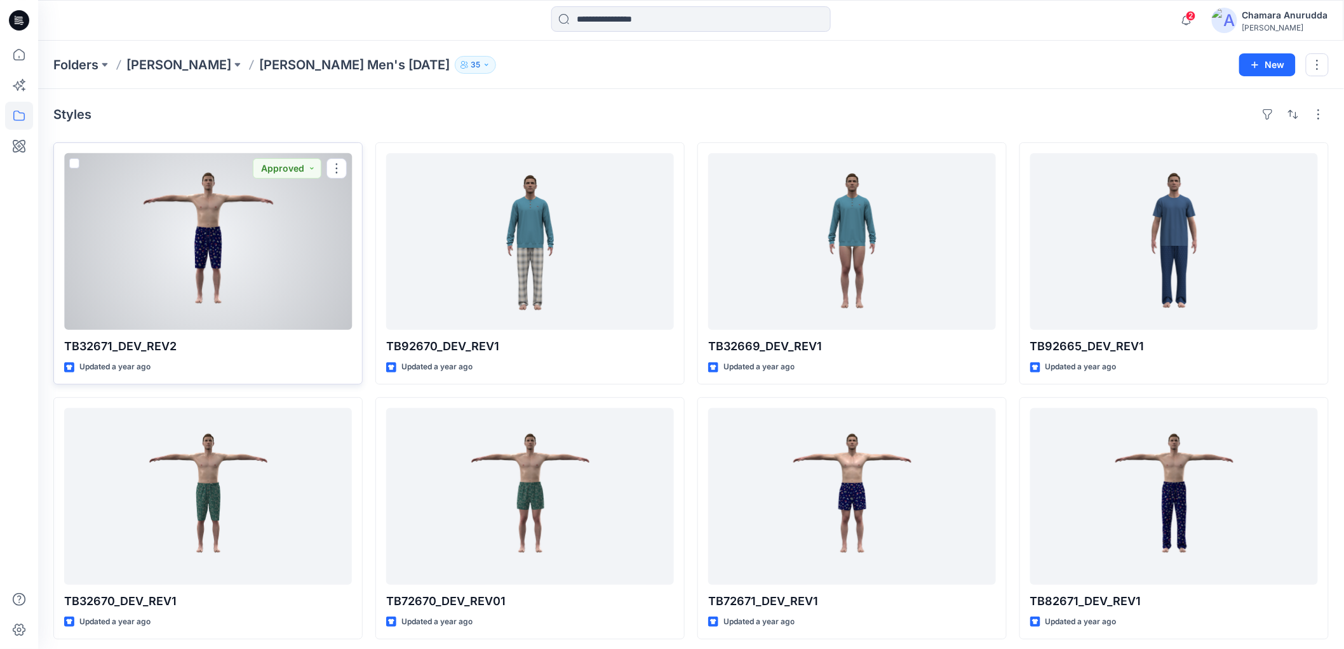 The width and height of the screenshot is (1344, 649). What do you see at coordinates (208, 241) in the screenshot?
I see `a: TB32671_DEV_REV2` at bounding box center [208, 241].